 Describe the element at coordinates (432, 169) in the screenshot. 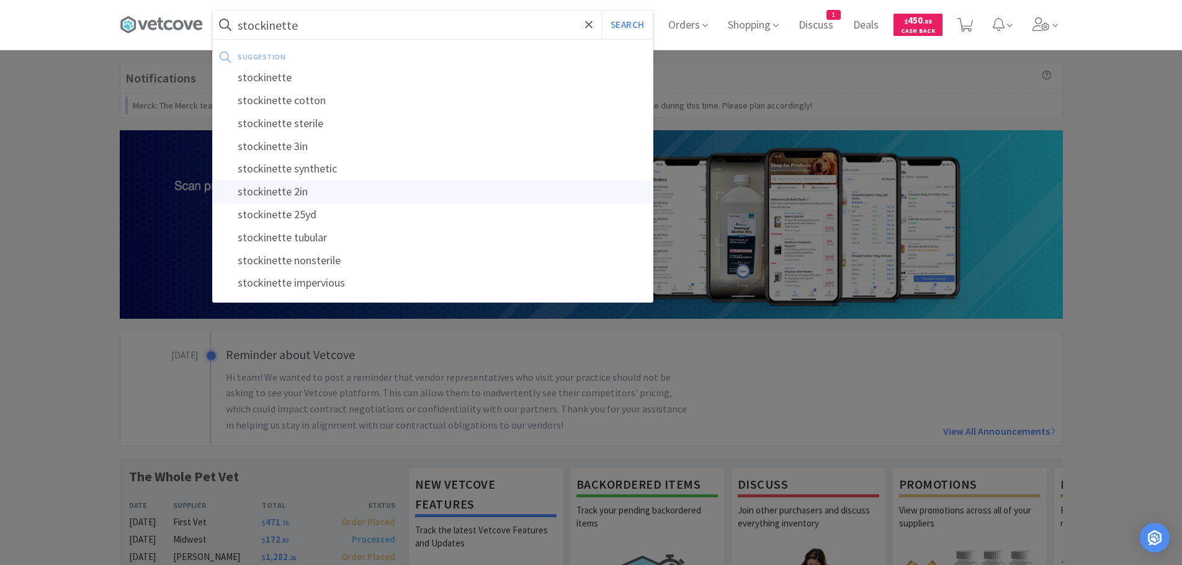

I see `div: stockinette synthetic` at that location.